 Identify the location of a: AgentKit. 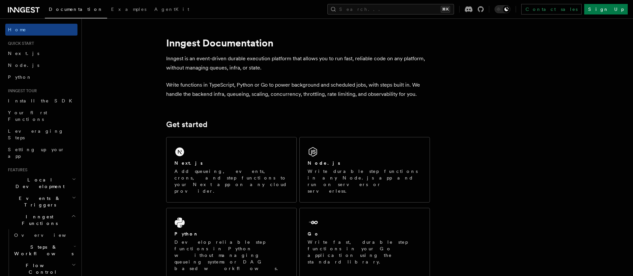
(172, 10).